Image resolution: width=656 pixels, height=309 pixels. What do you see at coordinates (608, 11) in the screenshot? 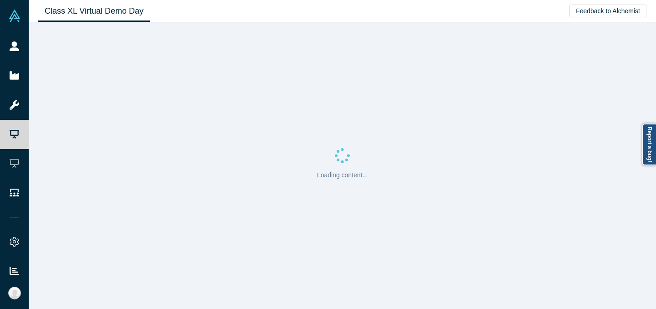
I see `button: Feedback to Alchemist` at bounding box center [608, 11].